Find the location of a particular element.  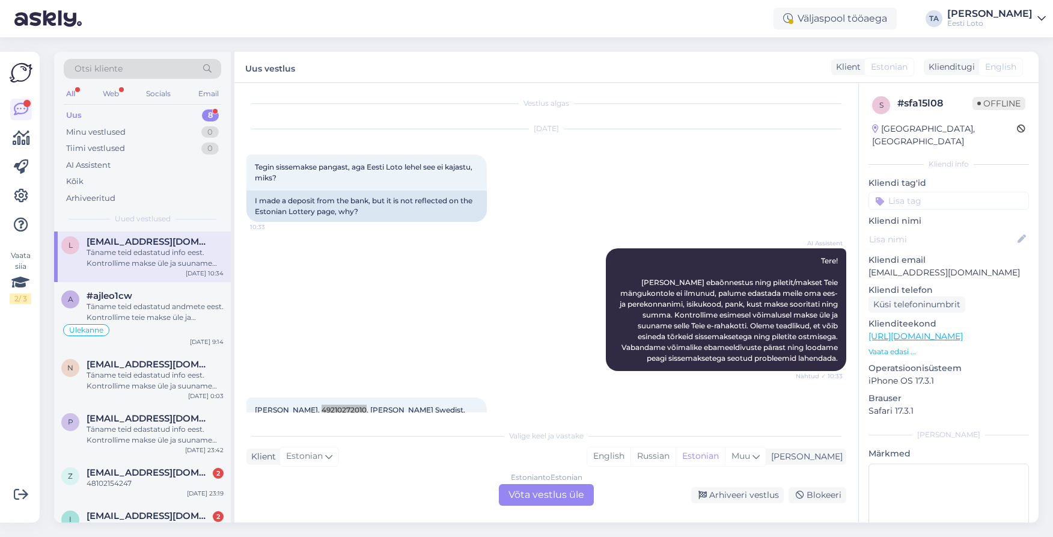

div: AI Assistent is located at coordinates (88, 165).